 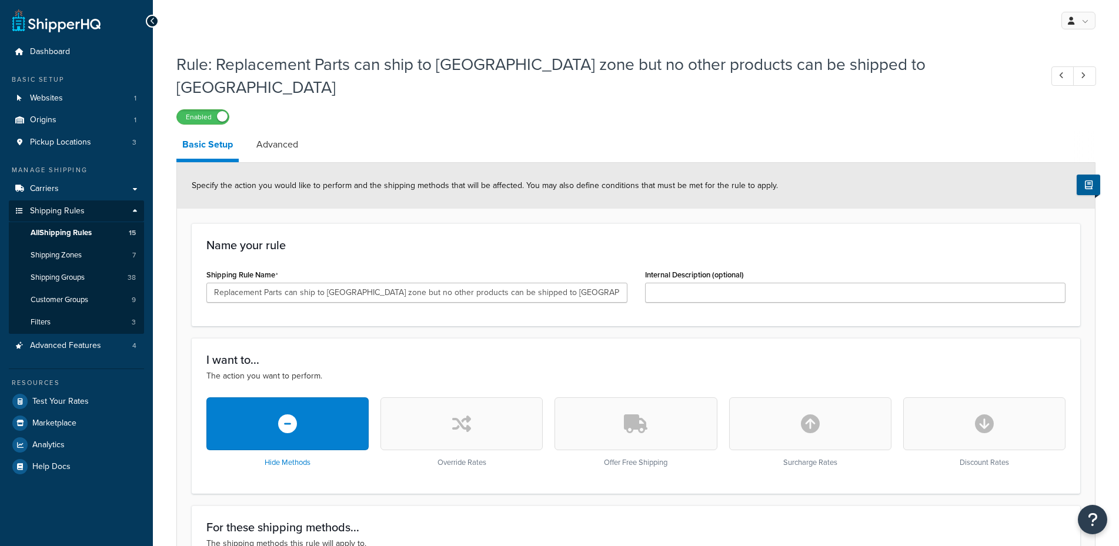 What do you see at coordinates (46, 98) in the screenshot?
I see `span: Websites` at bounding box center [46, 98].